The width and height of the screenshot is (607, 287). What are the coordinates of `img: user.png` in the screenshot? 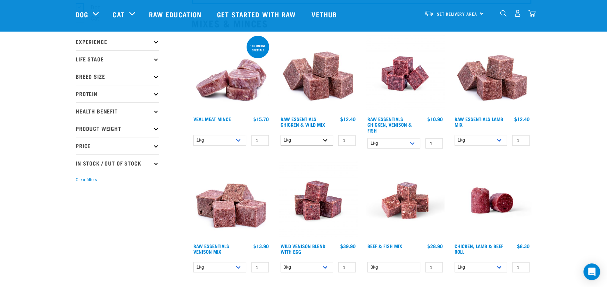 It's located at (517, 13).